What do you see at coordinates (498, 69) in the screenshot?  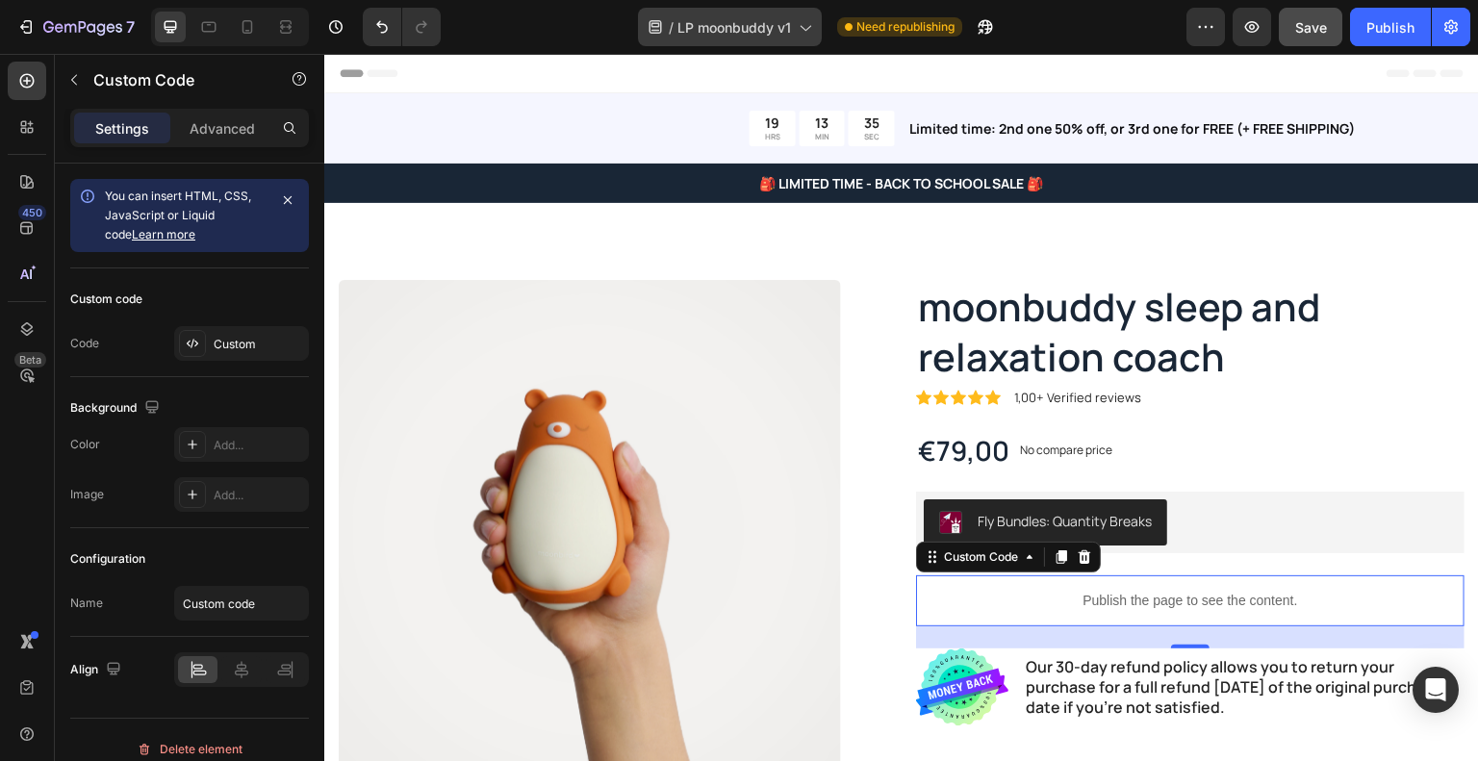 I see `div: 13` at bounding box center [498, 69].